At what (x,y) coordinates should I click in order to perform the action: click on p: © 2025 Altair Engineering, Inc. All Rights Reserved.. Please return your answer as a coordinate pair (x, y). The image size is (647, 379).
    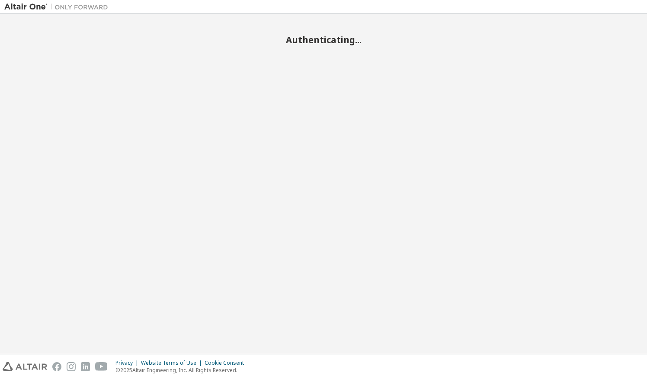
    Looking at the image, I should click on (182, 370).